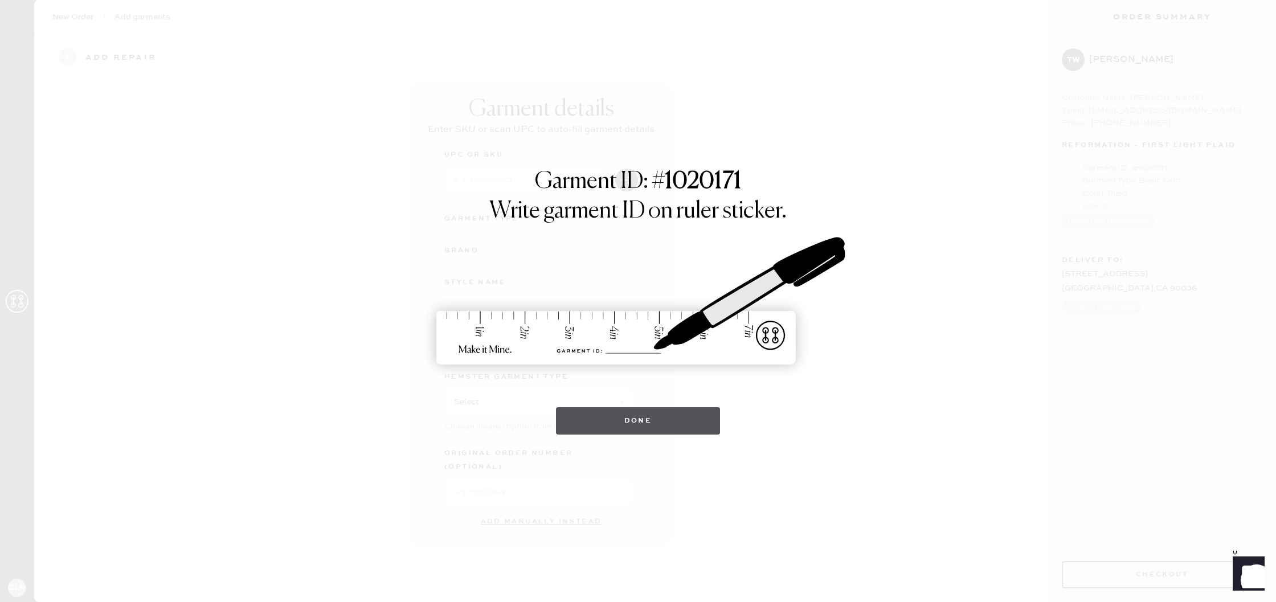 This screenshot has height=602, width=1276. What do you see at coordinates (638, 421) in the screenshot?
I see `button: Done` at bounding box center [638, 421].